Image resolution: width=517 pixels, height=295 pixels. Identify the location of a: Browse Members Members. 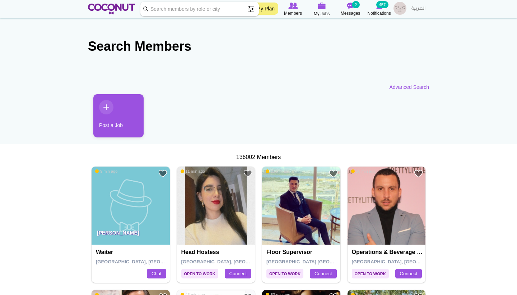
(293, 9).